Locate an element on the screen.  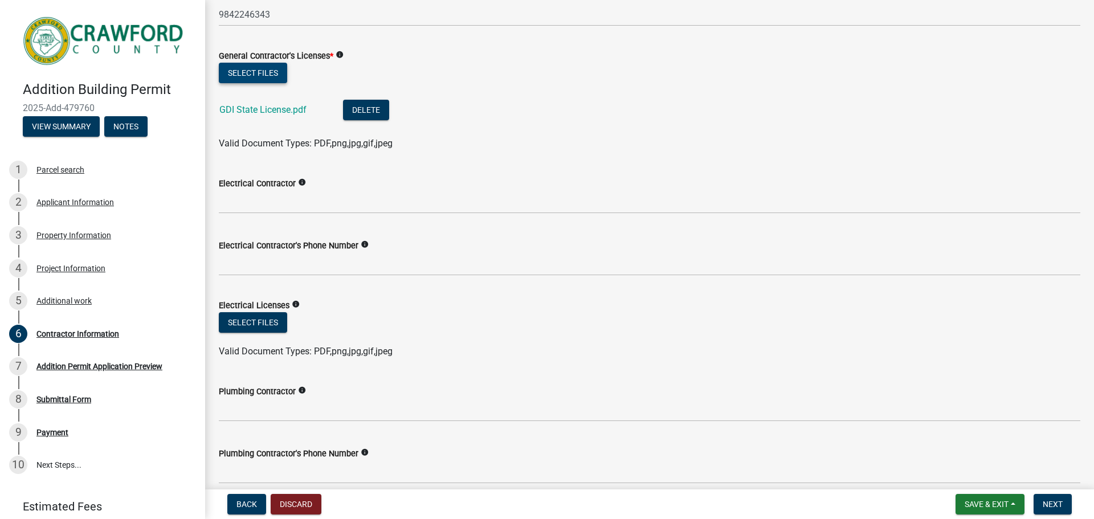
div: 4 is located at coordinates (18, 268).